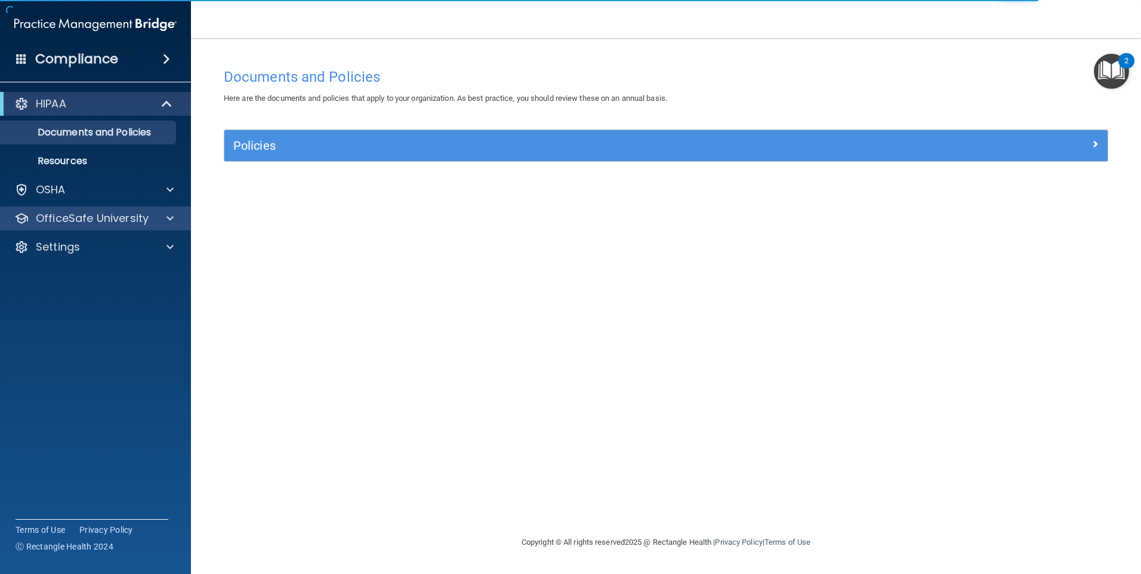 This screenshot has width=1141, height=574. What do you see at coordinates (76, 59) in the screenshot?
I see `h4: Compliance` at bounding box center [76, 59].